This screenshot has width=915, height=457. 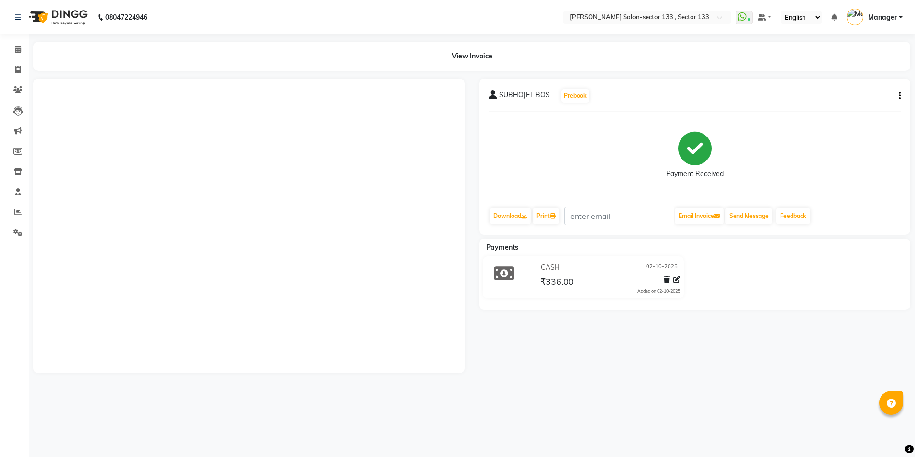 What do you see at coordinates (662, 267) in the screenshot?
I see `span: 02-10-2025` at bounding box center [662, 267].